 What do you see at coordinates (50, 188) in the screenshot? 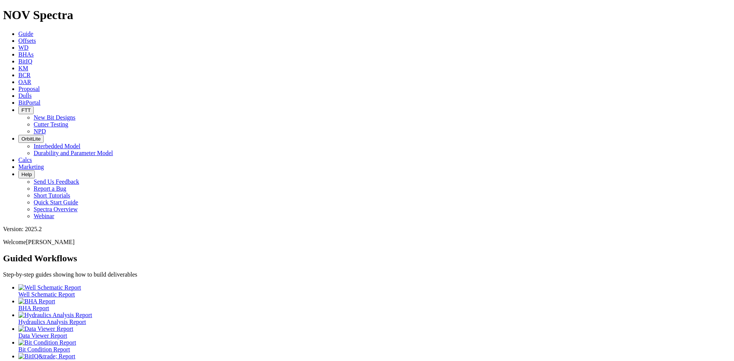
I see `a: Report a Bug` at bounding box center [50, 188].